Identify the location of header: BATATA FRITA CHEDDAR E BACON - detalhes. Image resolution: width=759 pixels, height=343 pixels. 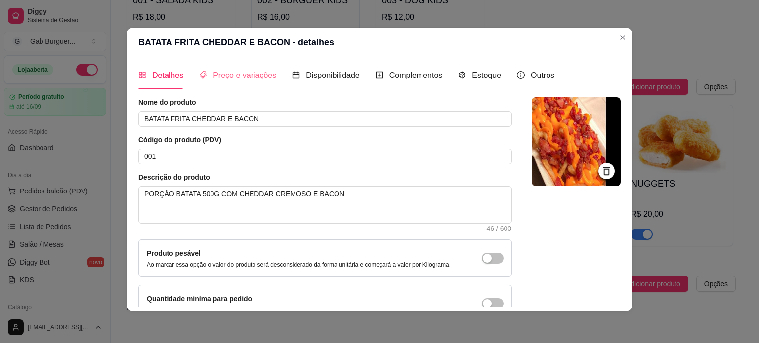
(379, 42).